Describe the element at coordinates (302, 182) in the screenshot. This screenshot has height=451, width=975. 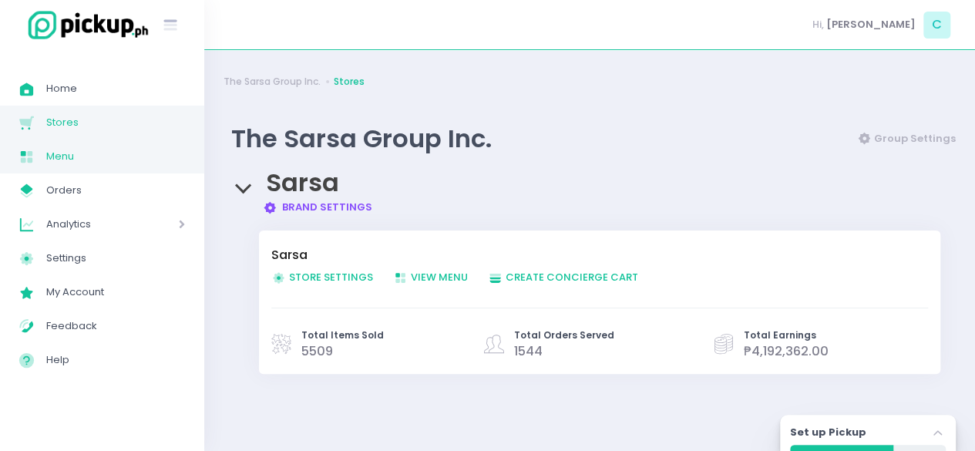
I see `span: Sarsa` at that location.